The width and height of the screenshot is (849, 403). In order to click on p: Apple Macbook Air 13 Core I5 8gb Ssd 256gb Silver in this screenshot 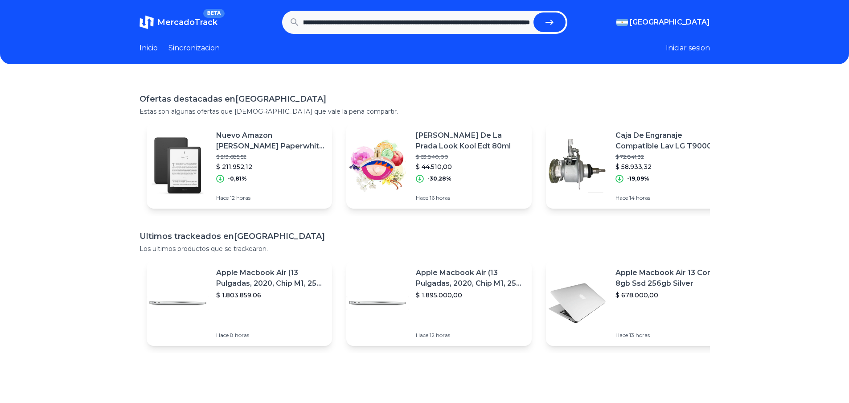, I will do `click(670, 278)`.